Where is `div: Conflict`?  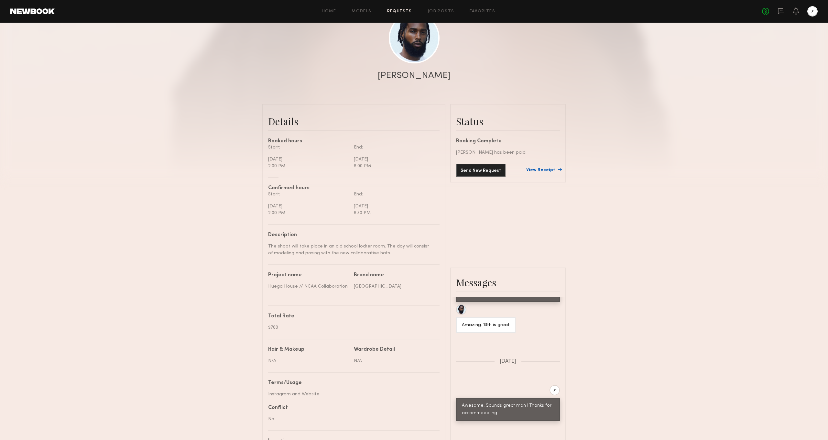
div: Conflict is located at coordinates (351, 408).